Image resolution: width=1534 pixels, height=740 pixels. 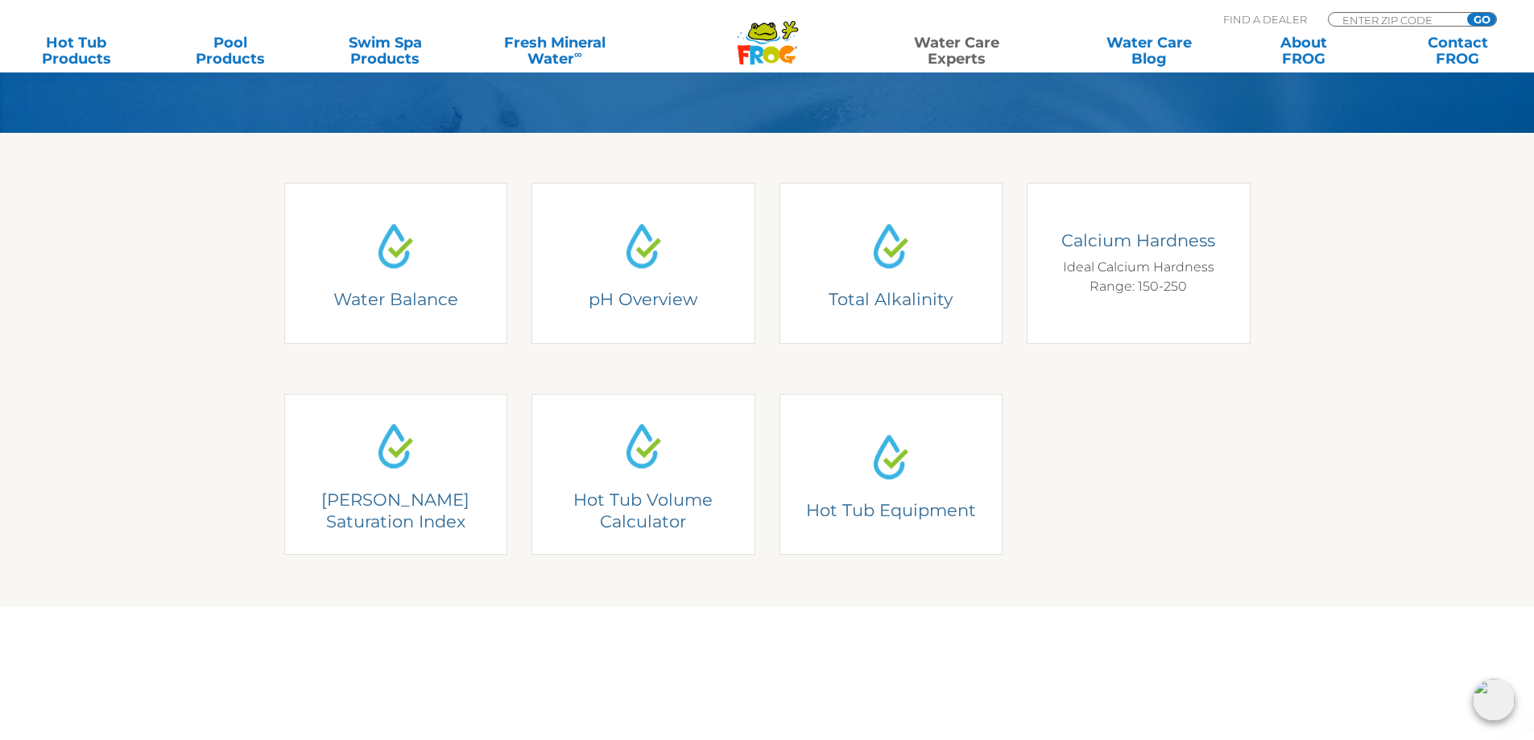 I want to click on h4: Hot Tub Volume Calculator, so click(x=643, y=511).